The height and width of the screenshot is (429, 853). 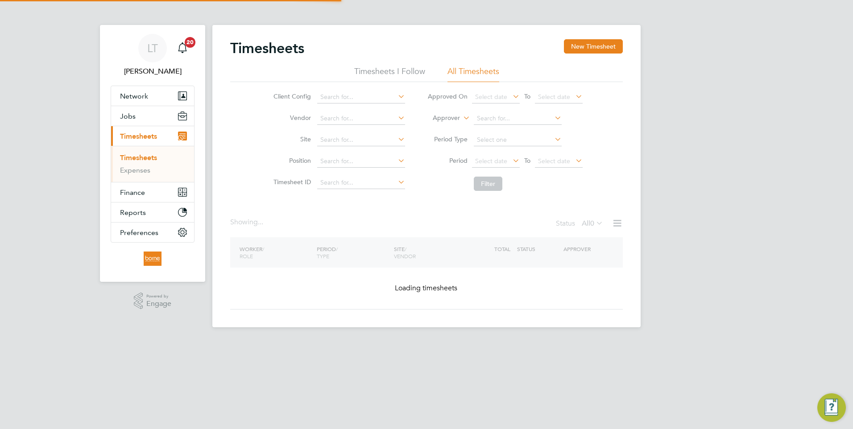 I want to click on button: Preferences, so click(x=153, y=232).